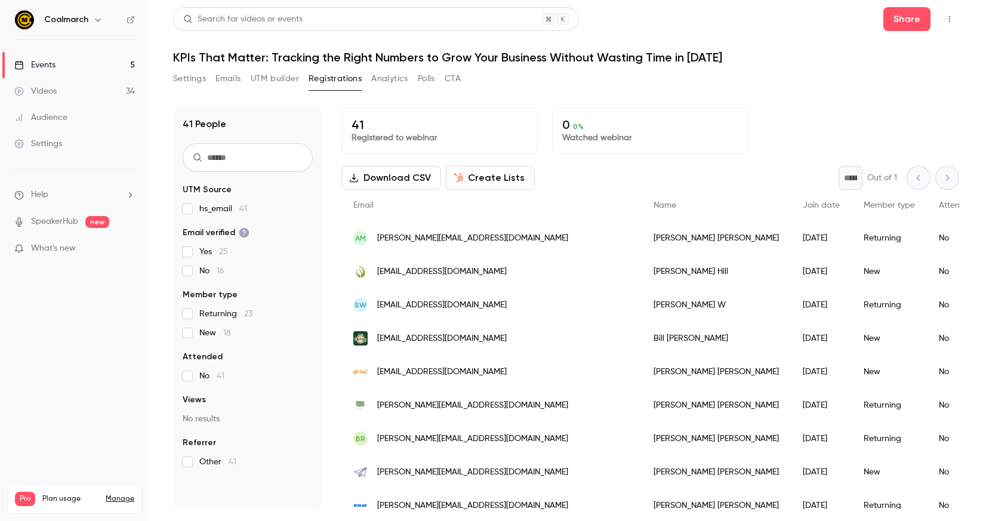 The width and height of the screenshot is (983, 521). What do you see at coordinates (578, 127) in the screenshot?
I see `span: 0 %` at bounding box center [578, 127].